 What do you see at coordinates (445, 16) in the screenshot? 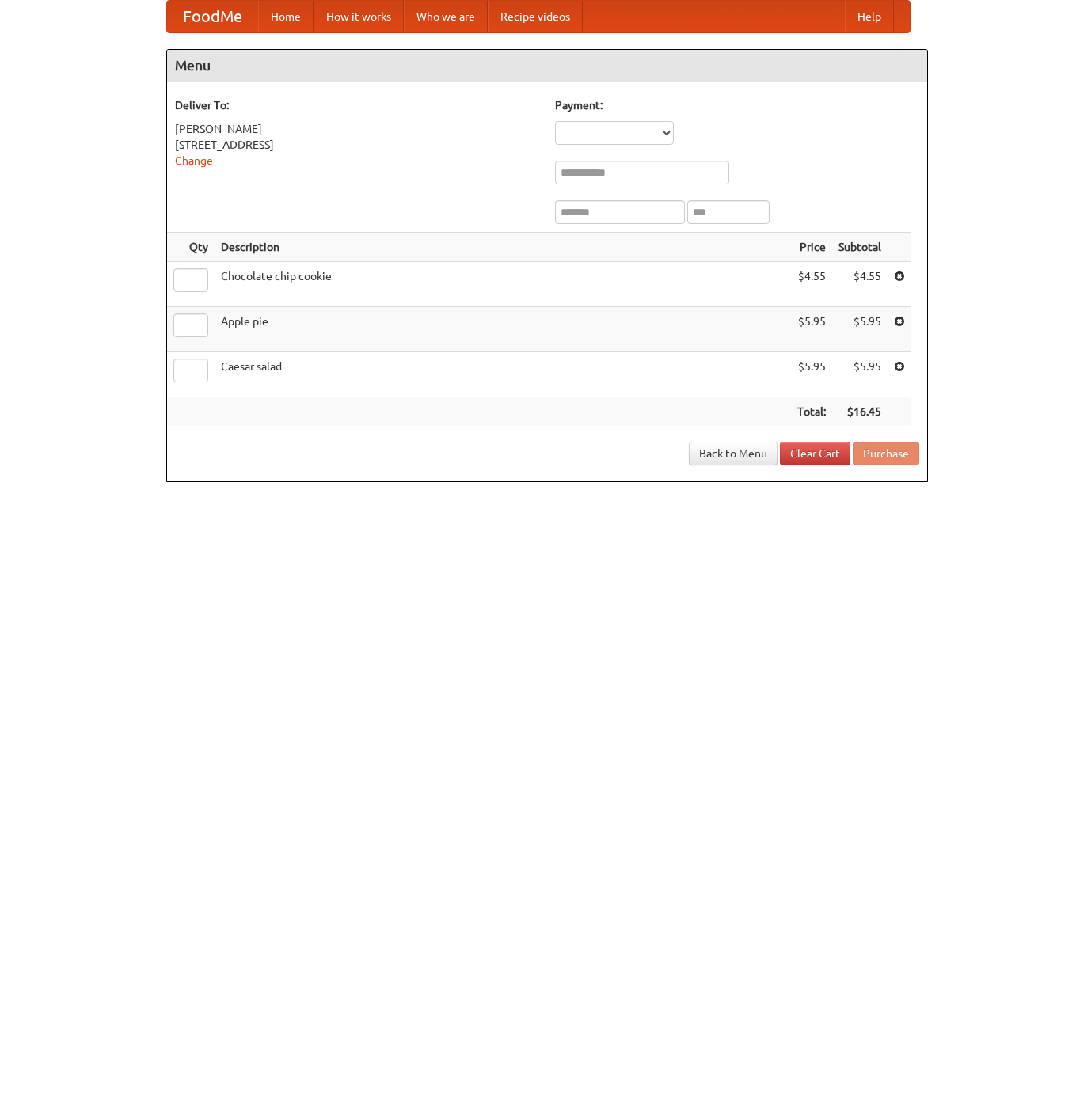
I see `a: Who we are` at bounding box center [445, 16].